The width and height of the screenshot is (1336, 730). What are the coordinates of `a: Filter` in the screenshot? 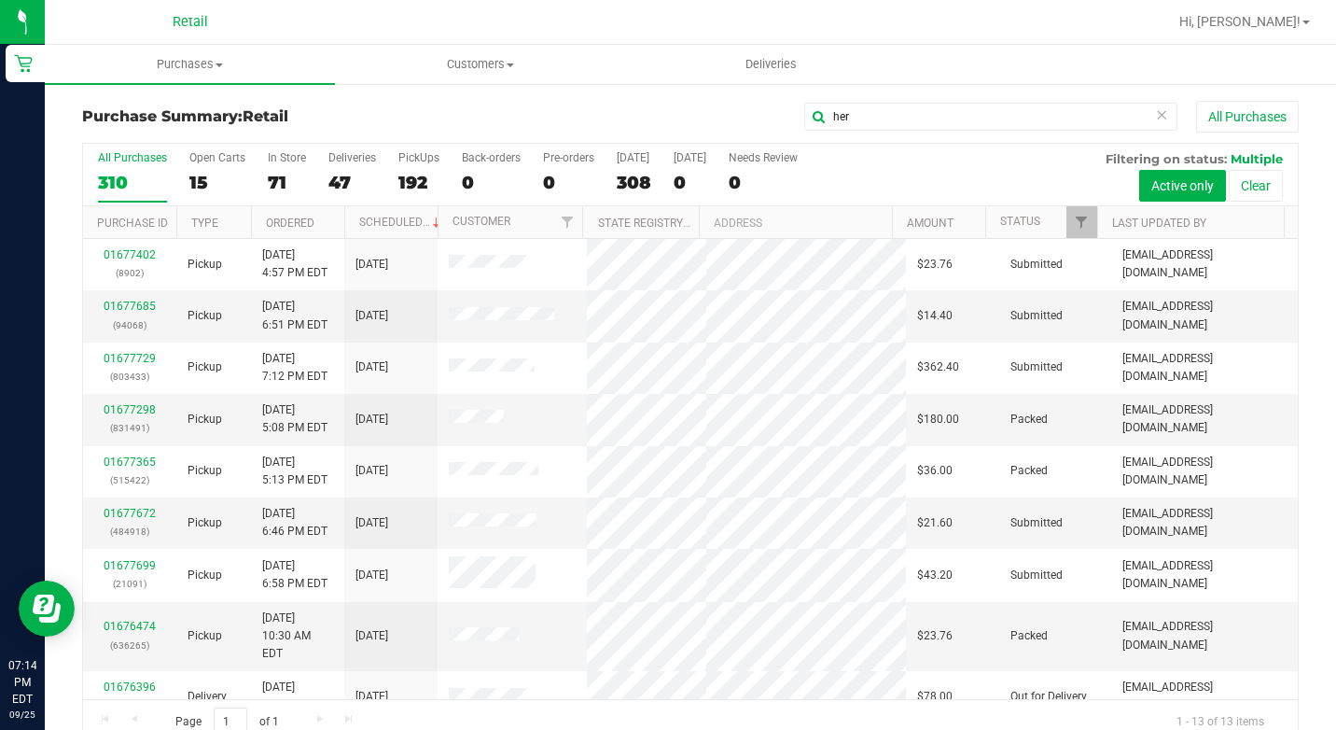 It's located at (1081, 222).